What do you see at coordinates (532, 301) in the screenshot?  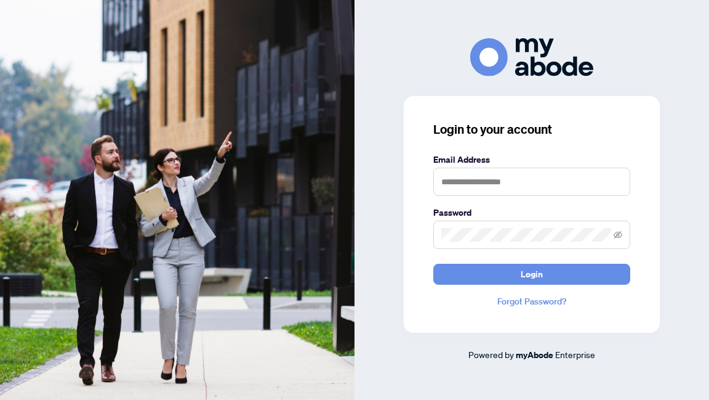 I see `a: Forgot Password?` at bounding box center [532, 301].